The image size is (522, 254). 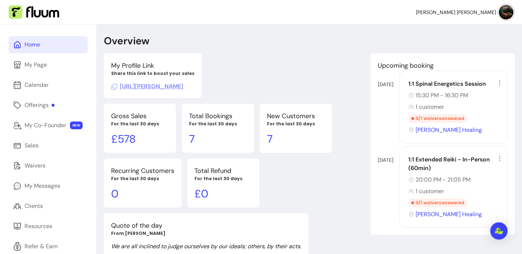 What do you see at coordinates (48, 65) in the screenshot?
I see `a: My Page` at bounding box center [48, 65].